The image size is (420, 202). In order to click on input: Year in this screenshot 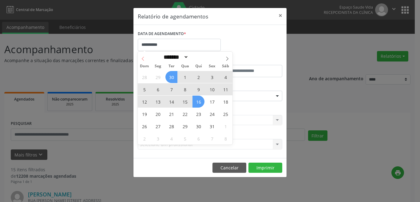, I will do `click(199, 57)`.